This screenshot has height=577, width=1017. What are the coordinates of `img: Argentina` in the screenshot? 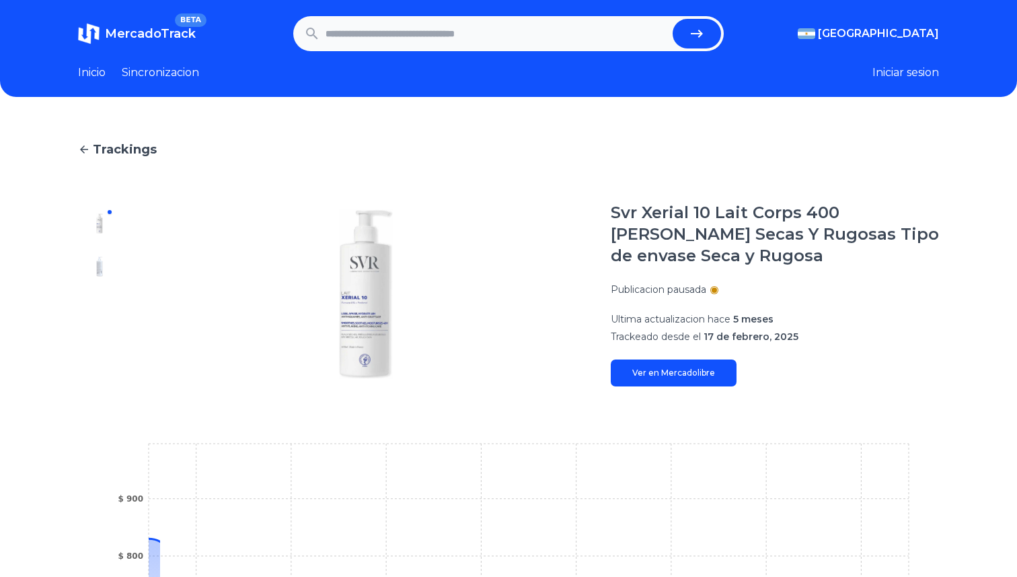 It's located at (807, 34).